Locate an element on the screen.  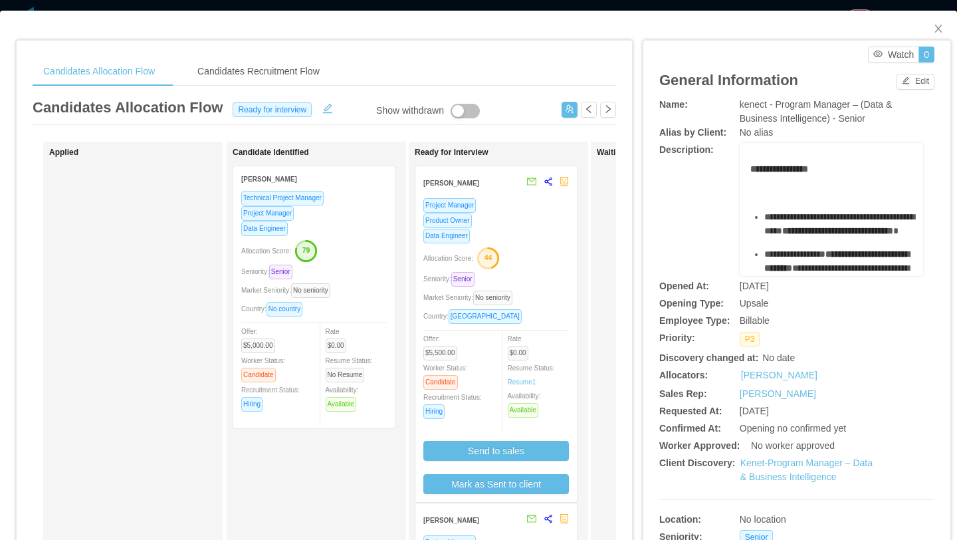
span: Opening no confirmed yet is located at coordinates (793, 428).